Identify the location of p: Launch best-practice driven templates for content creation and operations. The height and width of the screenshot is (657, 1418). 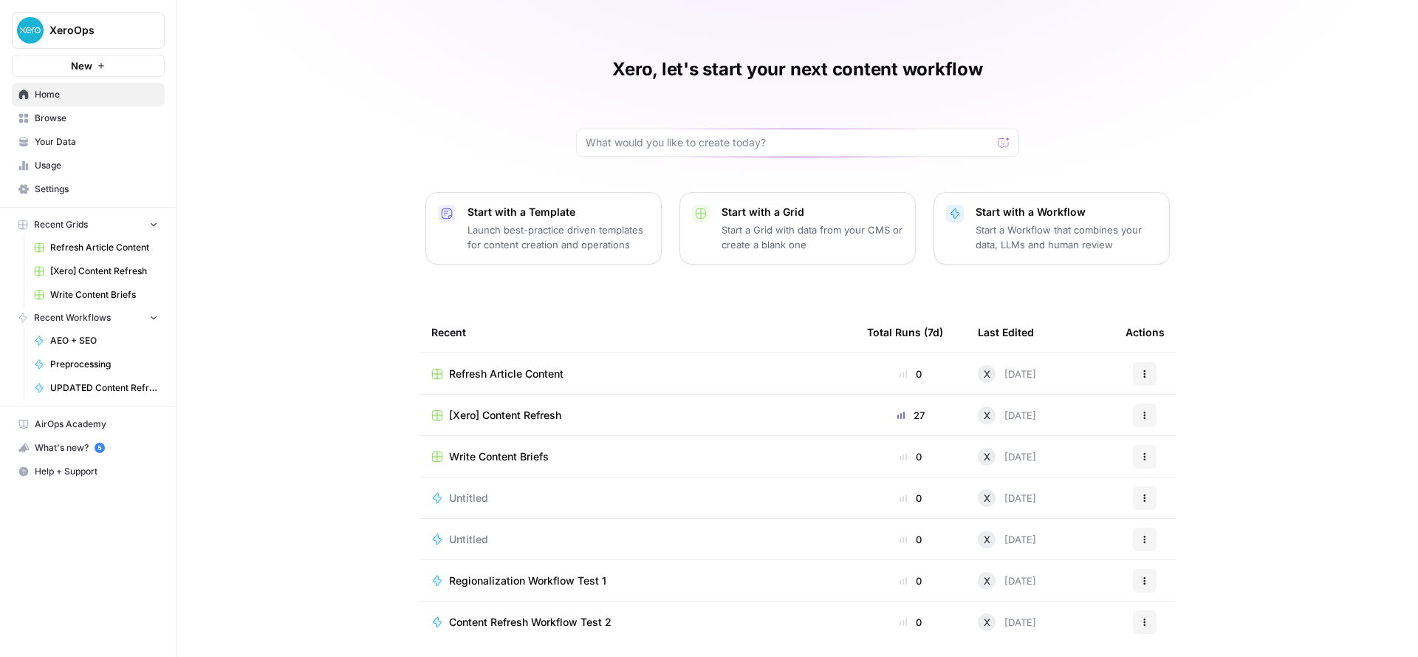
(559, 237).